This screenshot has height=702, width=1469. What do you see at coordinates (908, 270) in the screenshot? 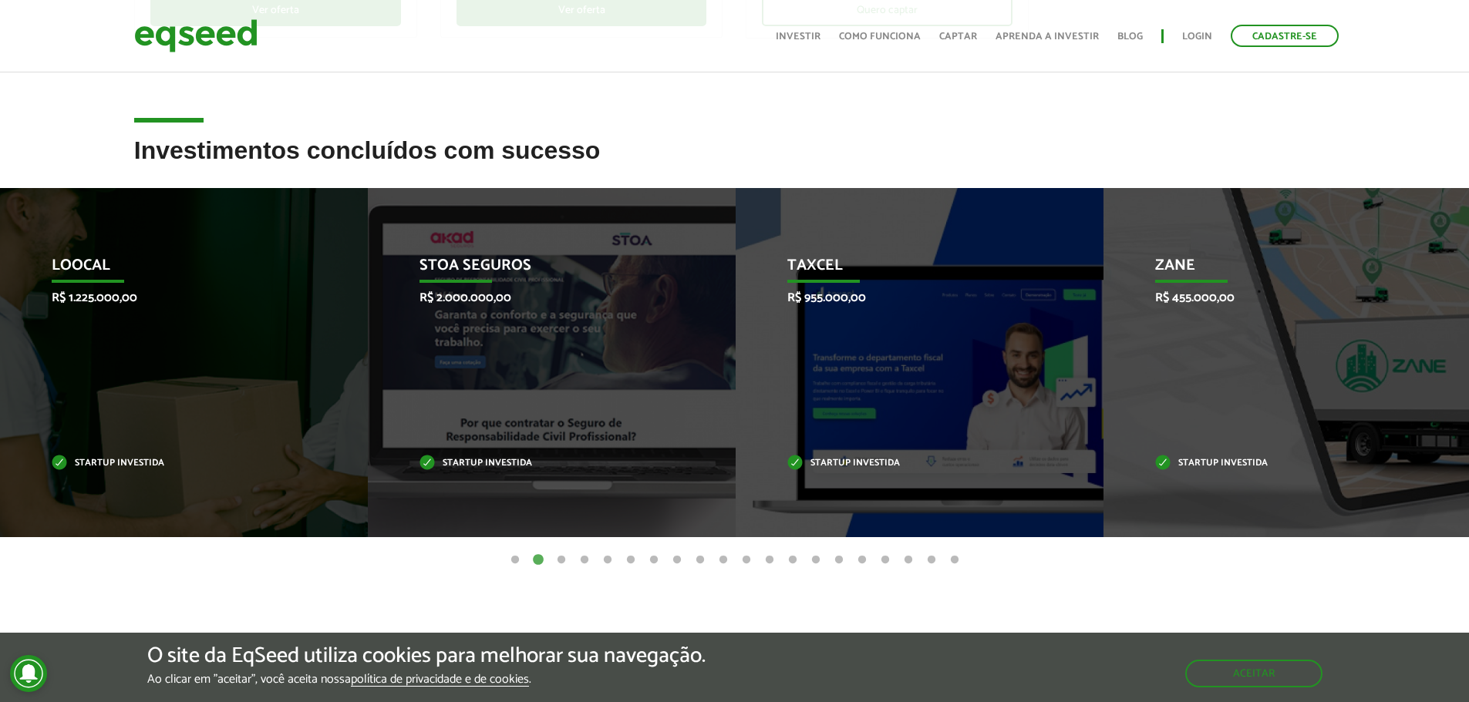
I see `p: Taxcel` at bounding box center [908, 270].